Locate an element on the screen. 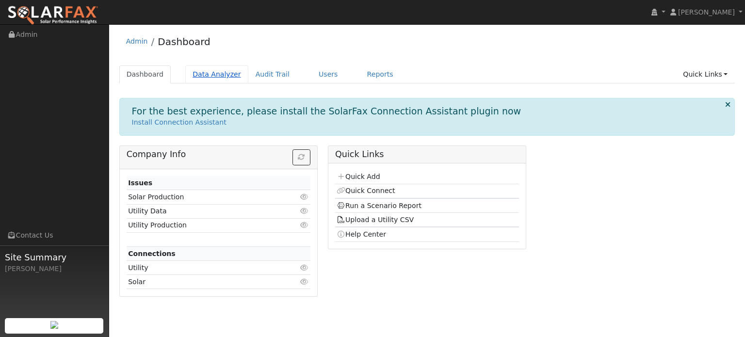 The height and width of the screenshot is (337, 745). a: Upload a Utility CSV is located at coordinates (375, 220).